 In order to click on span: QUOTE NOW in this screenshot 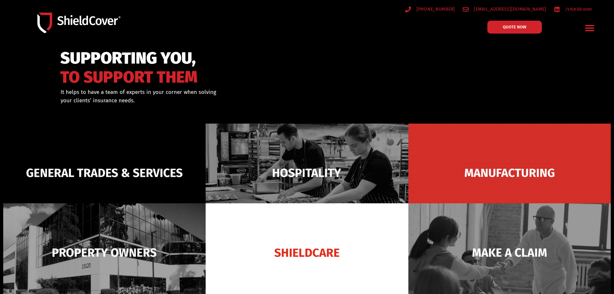, I will do `click(514, 27)`.